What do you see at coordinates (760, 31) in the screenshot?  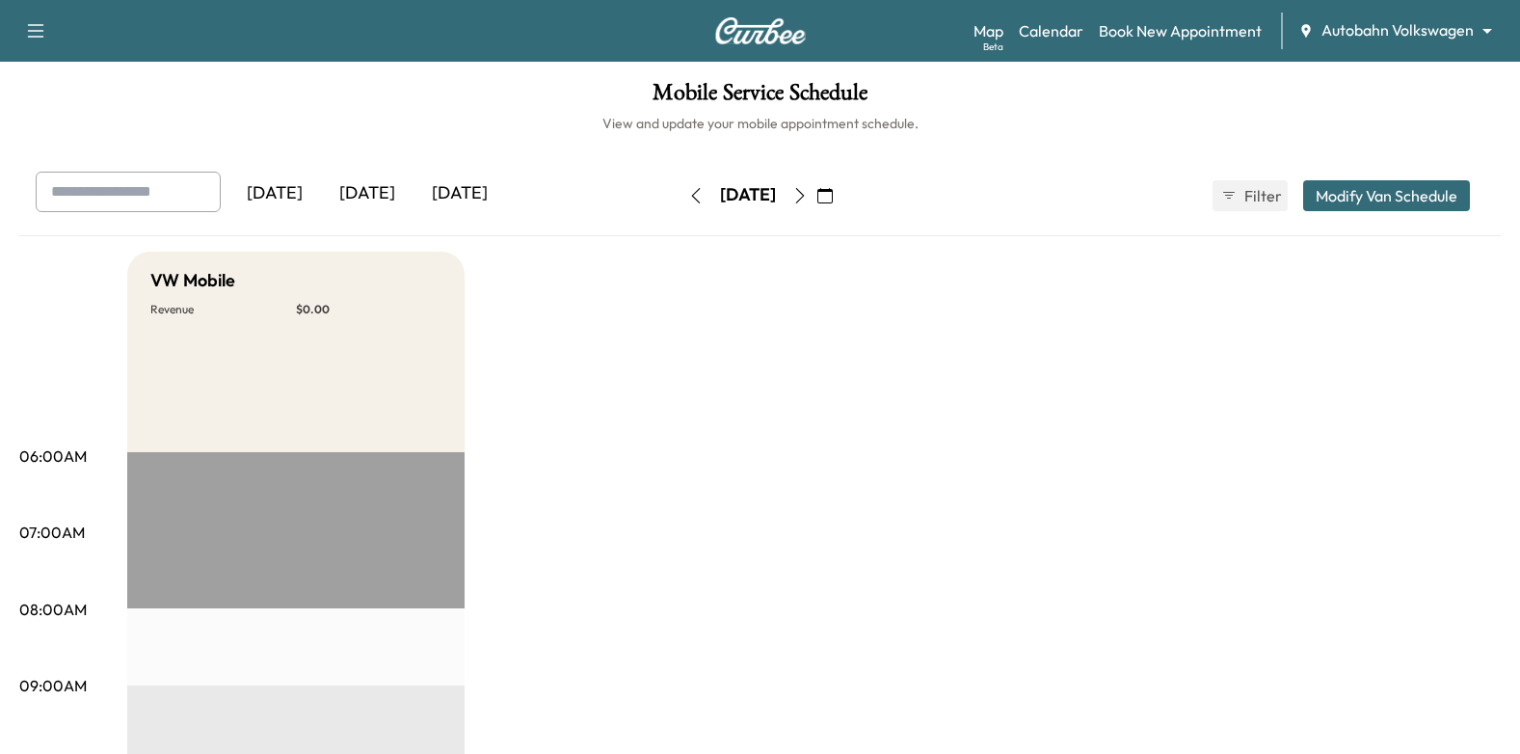 I see `img: Curbee Logo` at bounding box center [760, 31].